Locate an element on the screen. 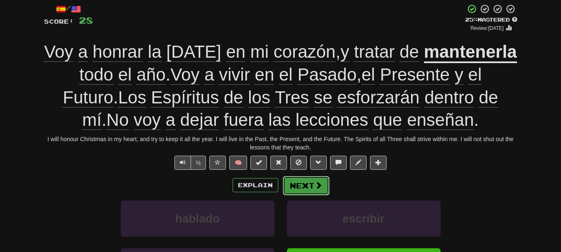 Image resolution: width=561 pixels, height=252 pixels. span: 25 % is located at coordinates (472, 20).